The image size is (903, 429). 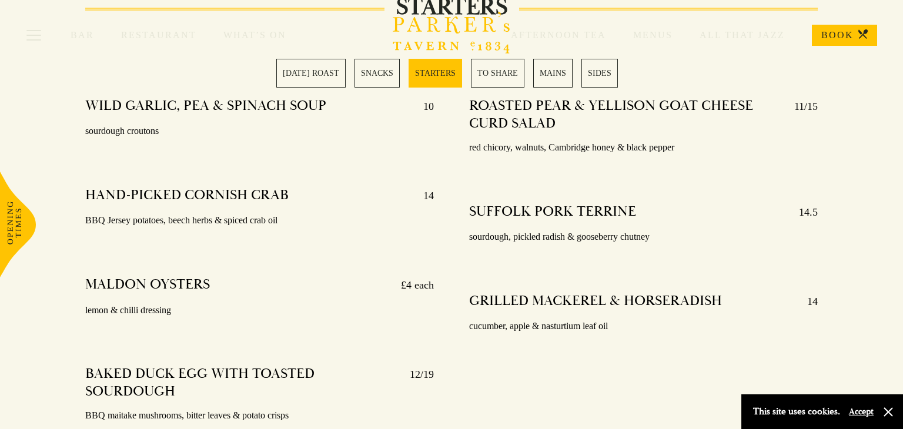 I want to click on p: 12/19, so click(x=416, y=383).